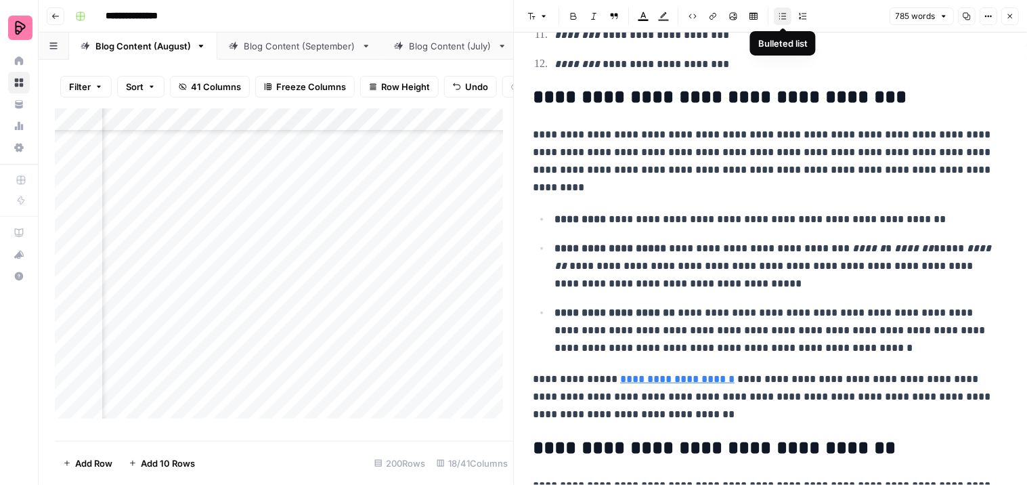  Describe the element at coordinates (216, 87) in the screenshot. I see `span: 41 Columns` at that location.